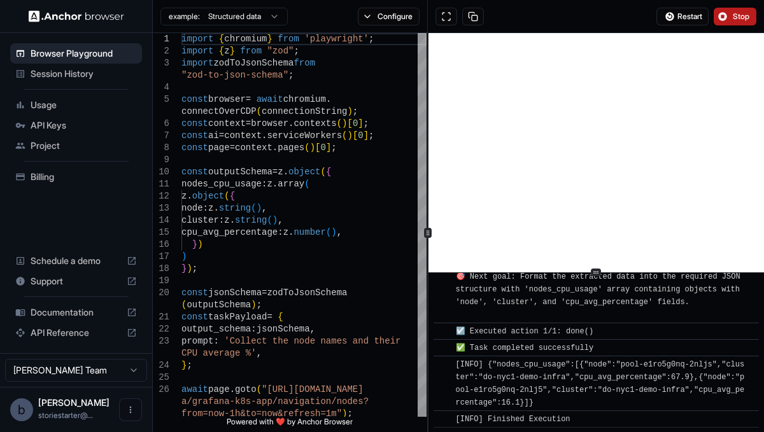  I want to click on span: cpu_avg_percentage, so click(229, 232).